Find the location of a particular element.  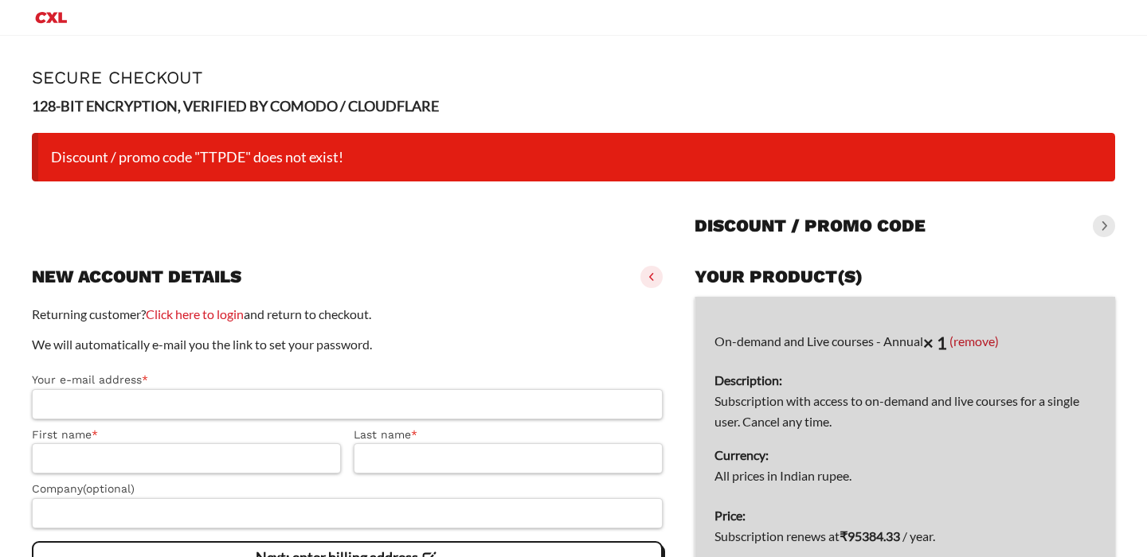

span: (optional) is located at coordinates (108, 489).